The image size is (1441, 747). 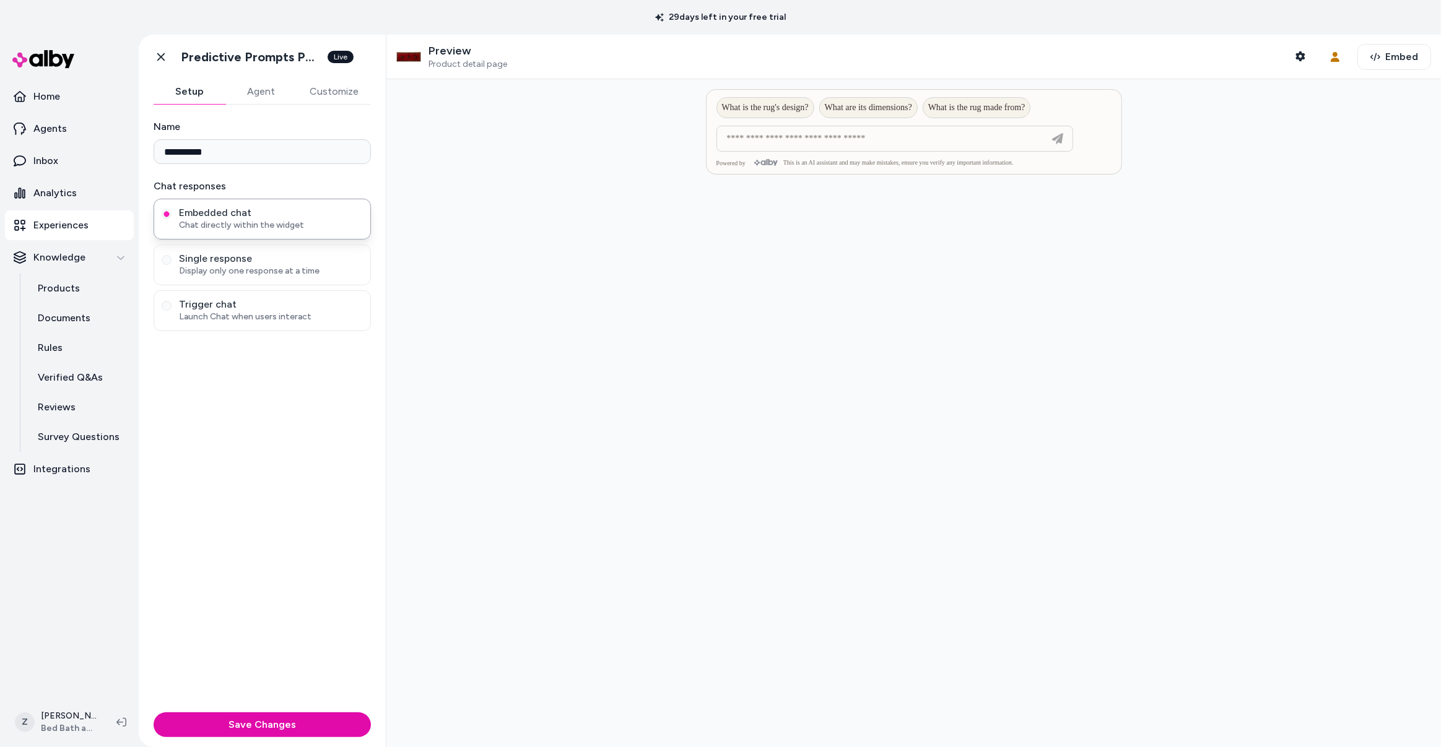 I want to click on img: alby Logo, so click(x=43, y=59).